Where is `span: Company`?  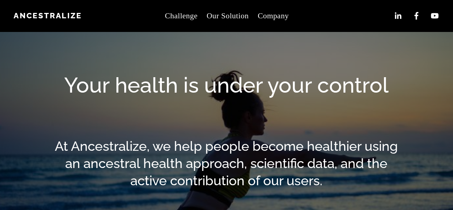
span: Company is located at coordinates (273, 16).